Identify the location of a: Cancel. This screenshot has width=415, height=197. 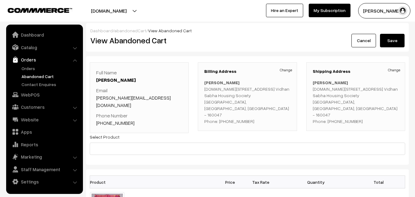
(364, 41).